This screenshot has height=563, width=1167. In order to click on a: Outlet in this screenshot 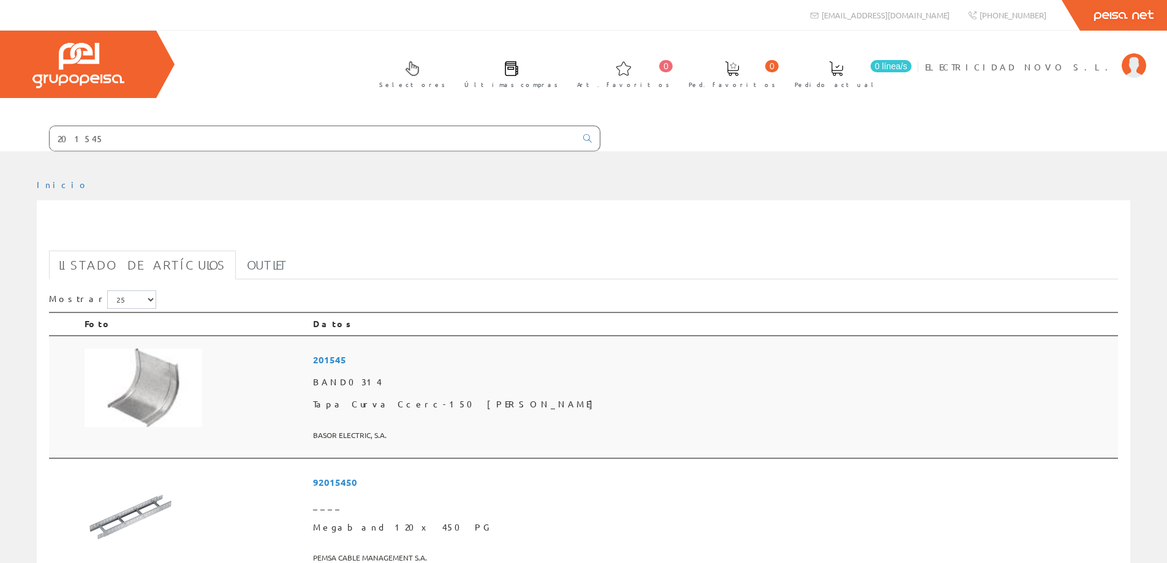, I will do `click(267, 265)`.